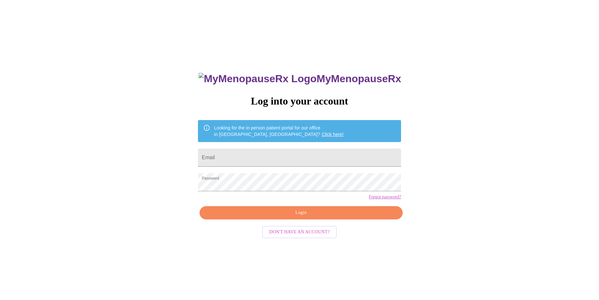 Image resolution: width=599 pixels, height=300 pixels. I want to click on h3: Log into your account, so click(299, 101).